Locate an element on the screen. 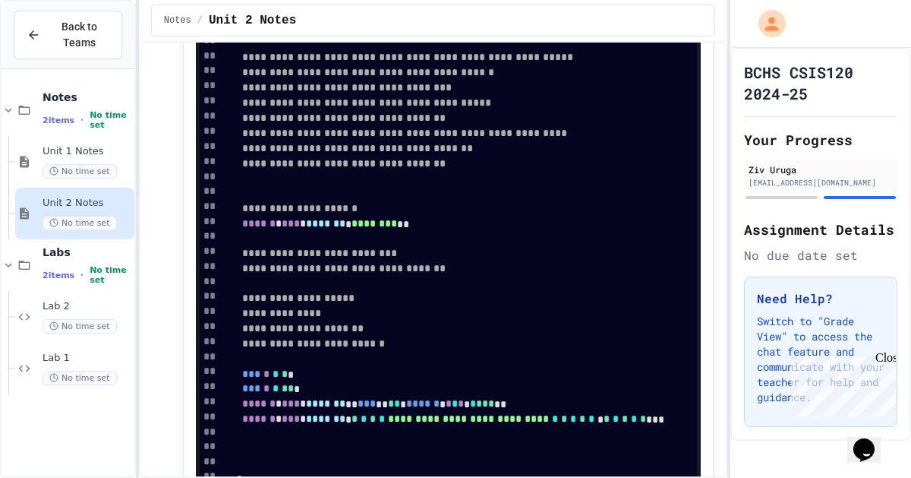 This screenshot has width=911, height=478. h2: Your Progress is located at coordinates (821, 140).